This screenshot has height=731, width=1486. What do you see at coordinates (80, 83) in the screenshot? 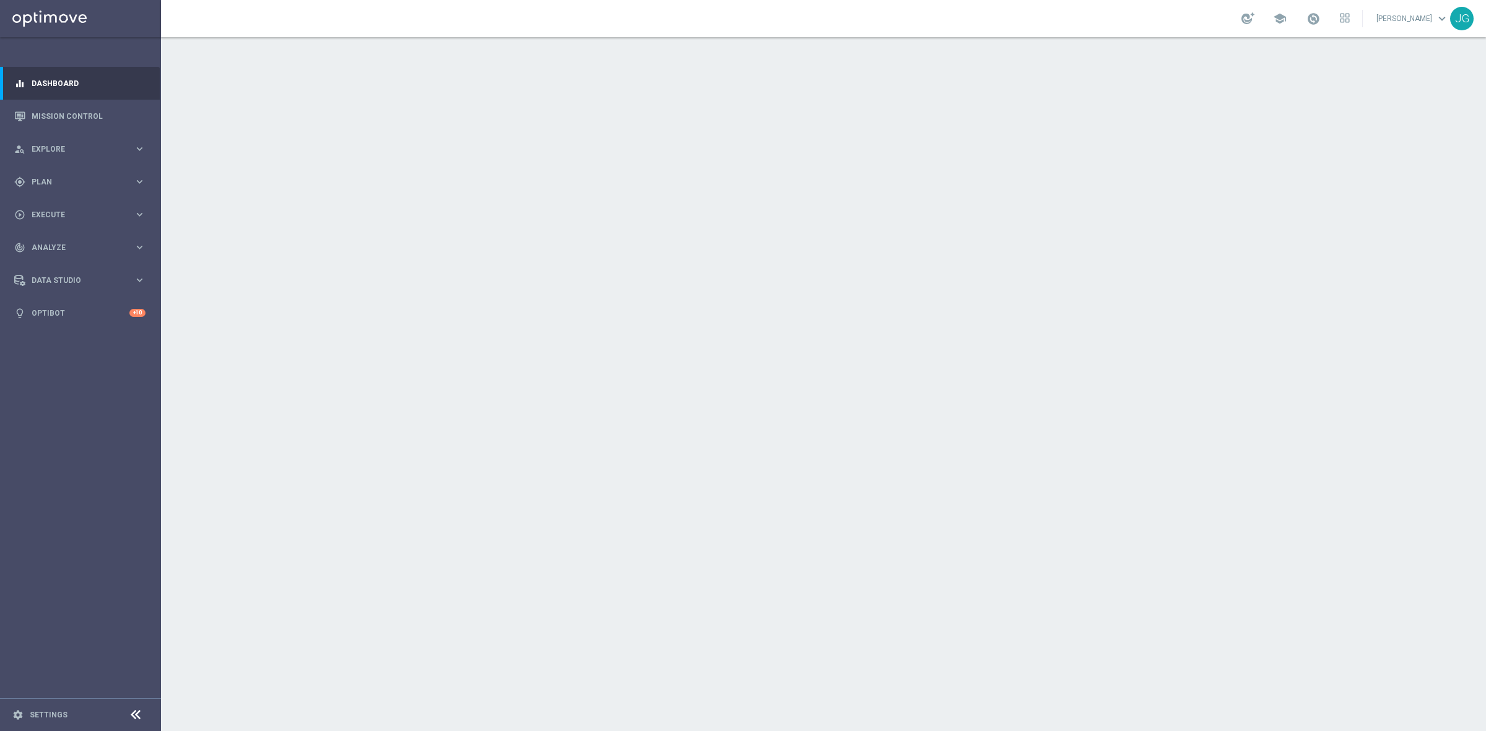
I see `div: Dashboard` at bounding box center [80, 83].